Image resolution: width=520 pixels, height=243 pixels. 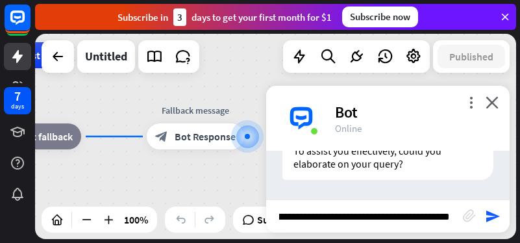 What do you see at coordinates (180, 17) in the screenshot?
I see `div: 3` at bounding box center [180, 17].